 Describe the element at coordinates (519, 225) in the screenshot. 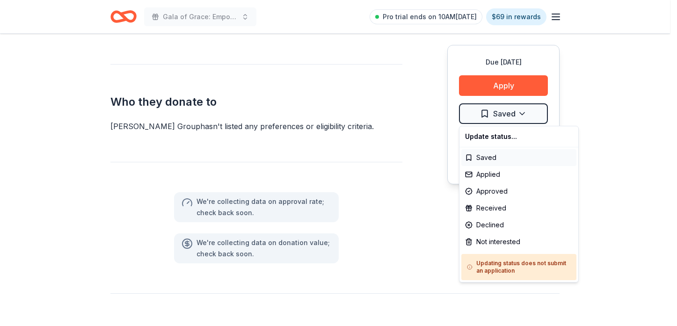

I see `div: Declined` at that location.